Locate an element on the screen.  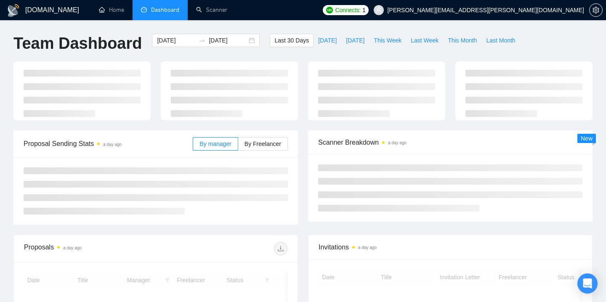
span: Last 30 Days is located at coordinates (292, 40).